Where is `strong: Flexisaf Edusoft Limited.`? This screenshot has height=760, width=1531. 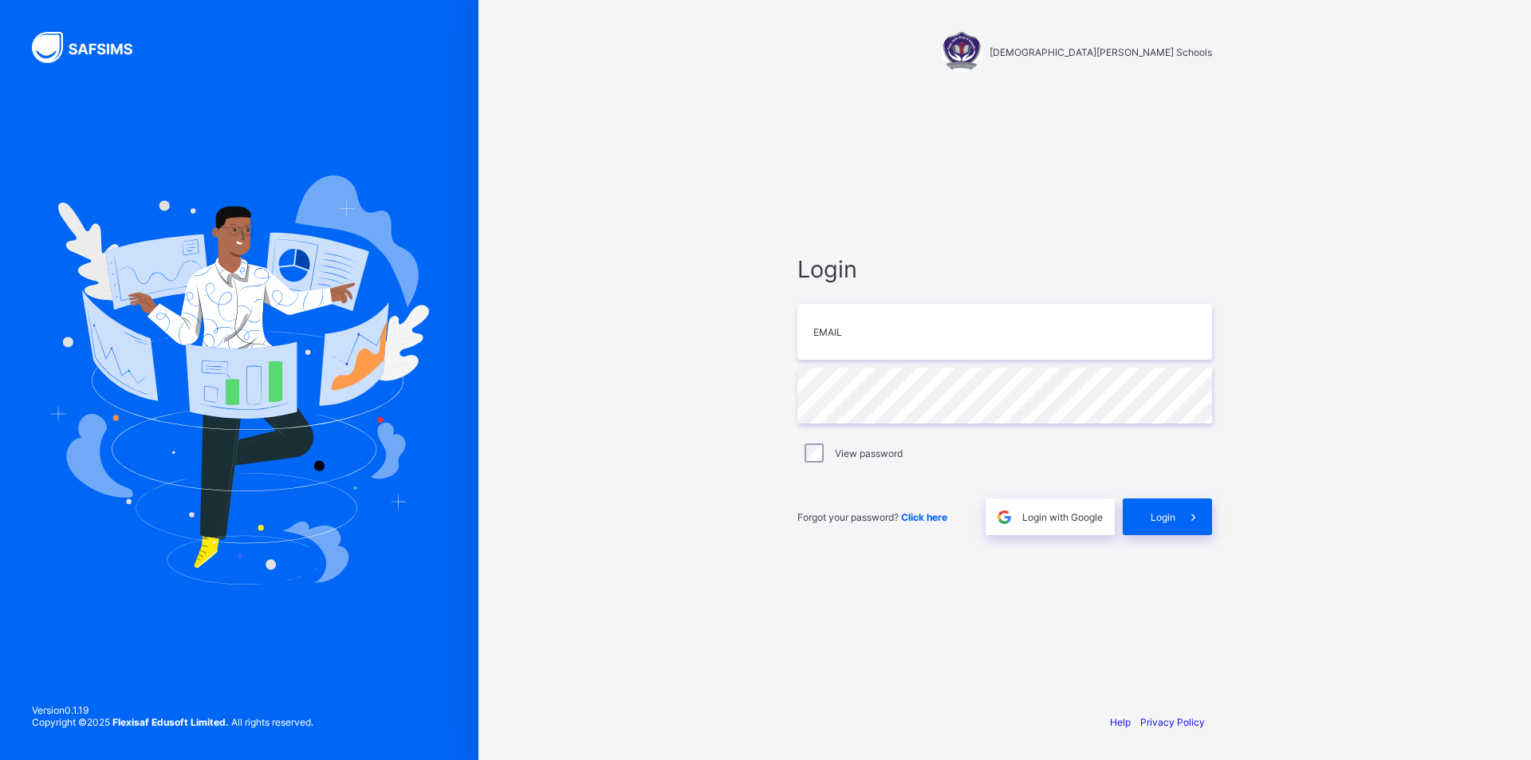 strong: Flexisaf Edusoft Limited. is located at coordinates (171, 722).